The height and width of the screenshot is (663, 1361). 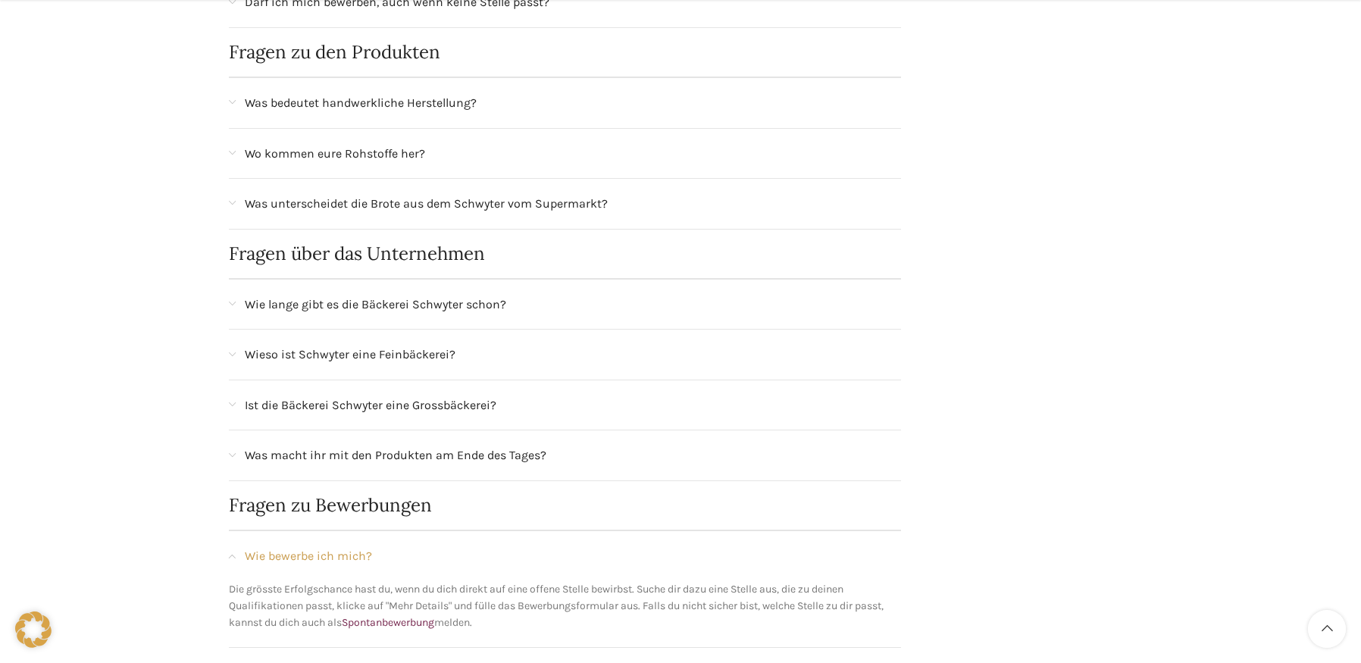 What do you see at coordinates (361, 103) in the screenshot?
I see `span: Was bedeutet handwerkliche Herstellung?` at bounding box center [361, 103].